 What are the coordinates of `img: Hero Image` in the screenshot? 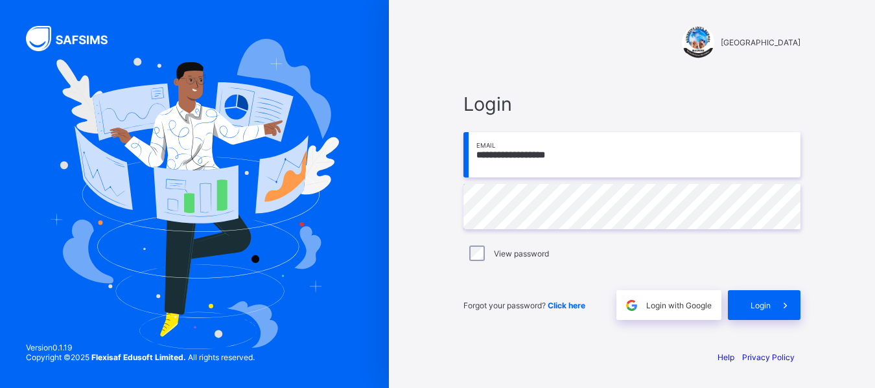 It's located at (194, 194).